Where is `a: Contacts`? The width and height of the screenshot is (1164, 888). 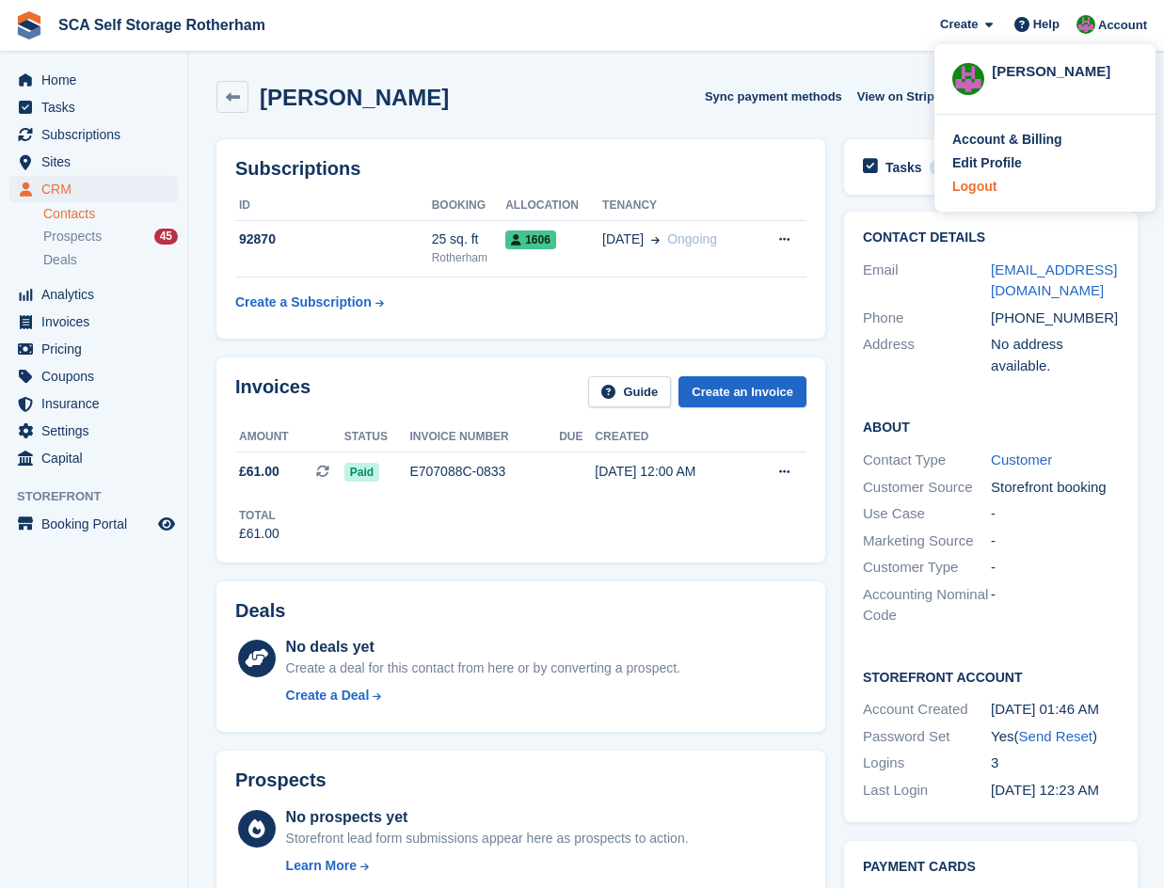
a: Contacts is located at coordinates (110, 214).